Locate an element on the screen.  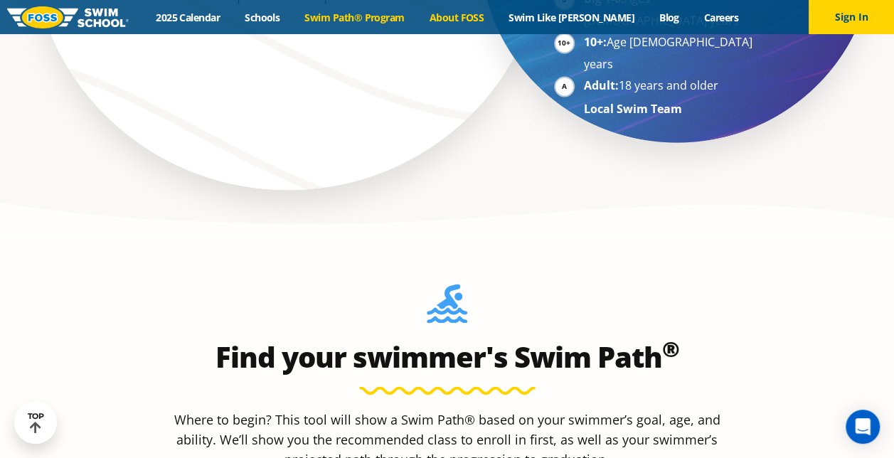
div: TOP is located at coordinates (36, 422).